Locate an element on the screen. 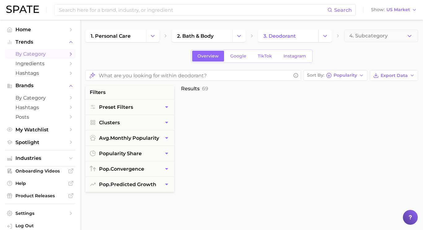 The width and height of the screenshot is (423, 230). span: Search is located at coordinates (343, 10).